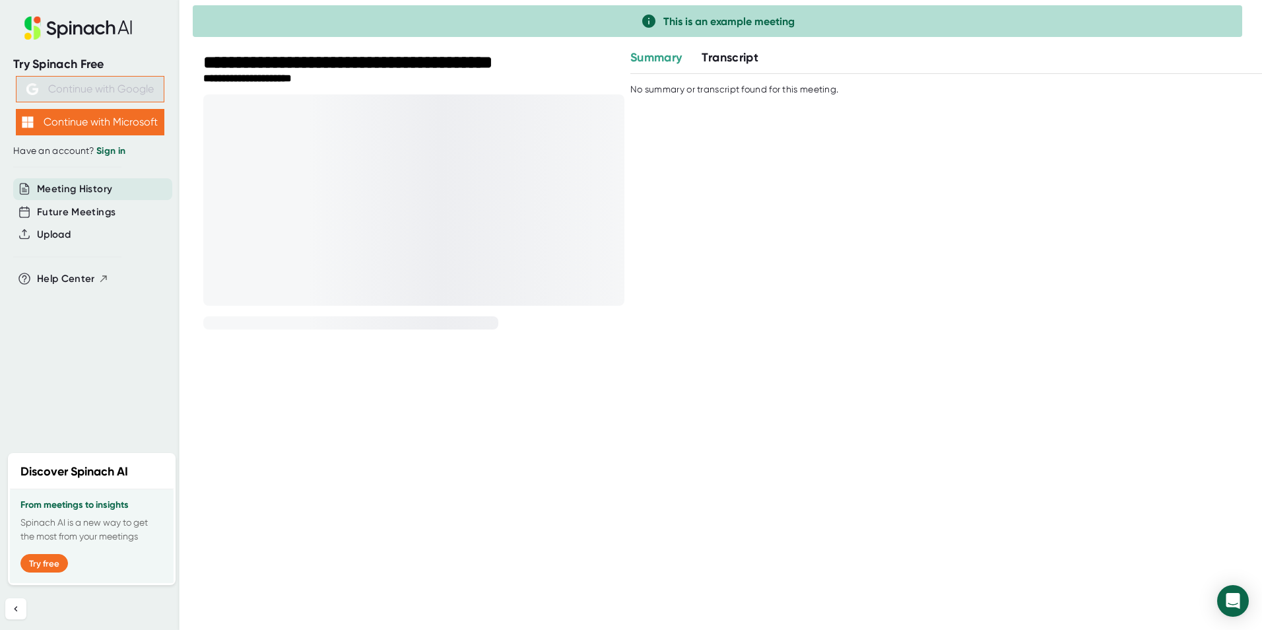  What do you see at coordinates (734, 90) in the screenshot?
I see `div: No summary or transcript found for this meeting.` at bounding box center [734, 90].